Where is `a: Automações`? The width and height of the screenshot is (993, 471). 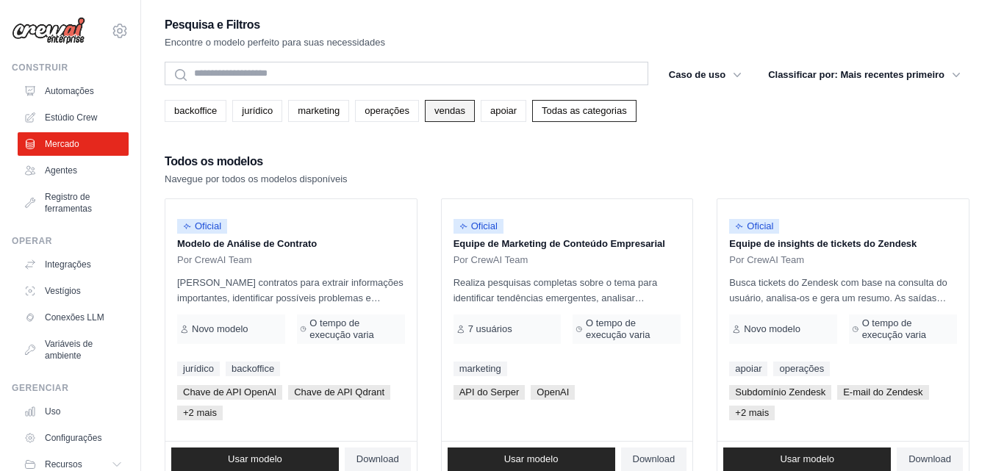 a: Automações is located at coordinates (73, 91).